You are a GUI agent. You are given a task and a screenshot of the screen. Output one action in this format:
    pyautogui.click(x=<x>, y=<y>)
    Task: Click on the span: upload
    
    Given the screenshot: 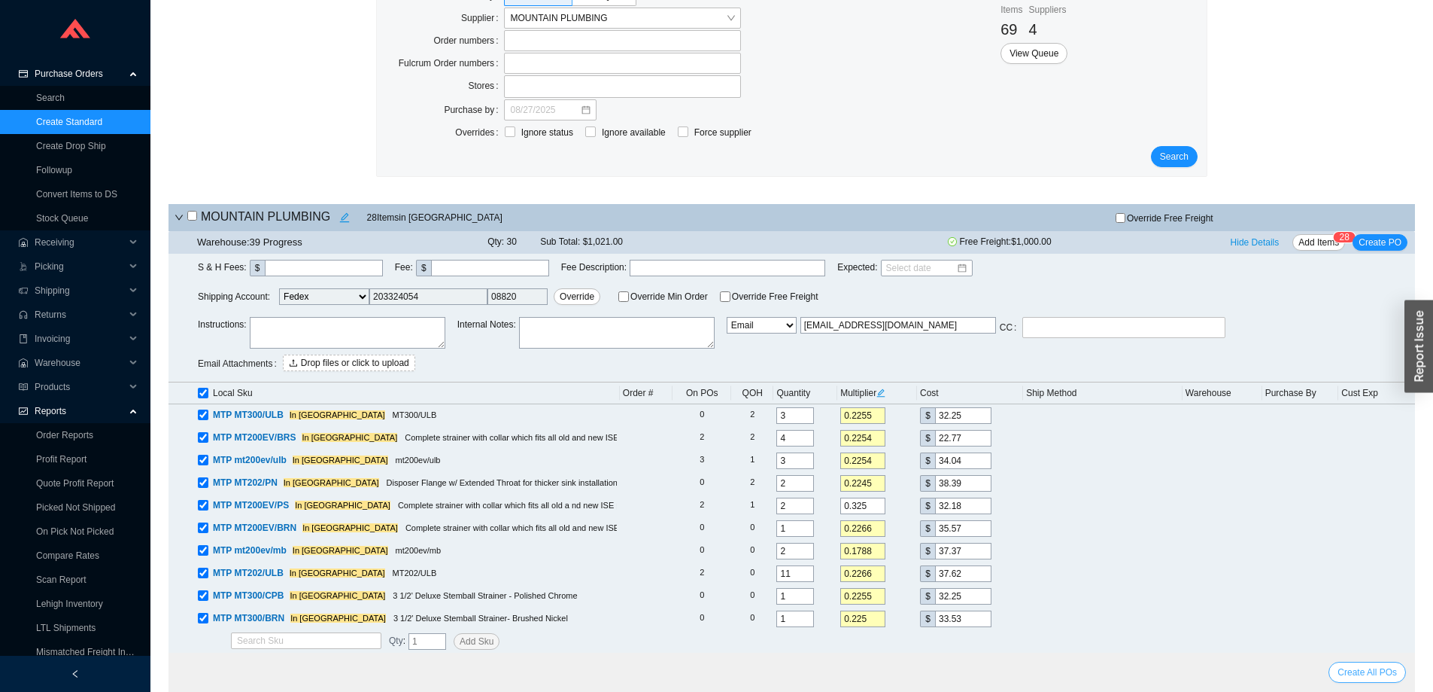 What is the action you would take?
    pyautogui.click(x=293, y=363)
    